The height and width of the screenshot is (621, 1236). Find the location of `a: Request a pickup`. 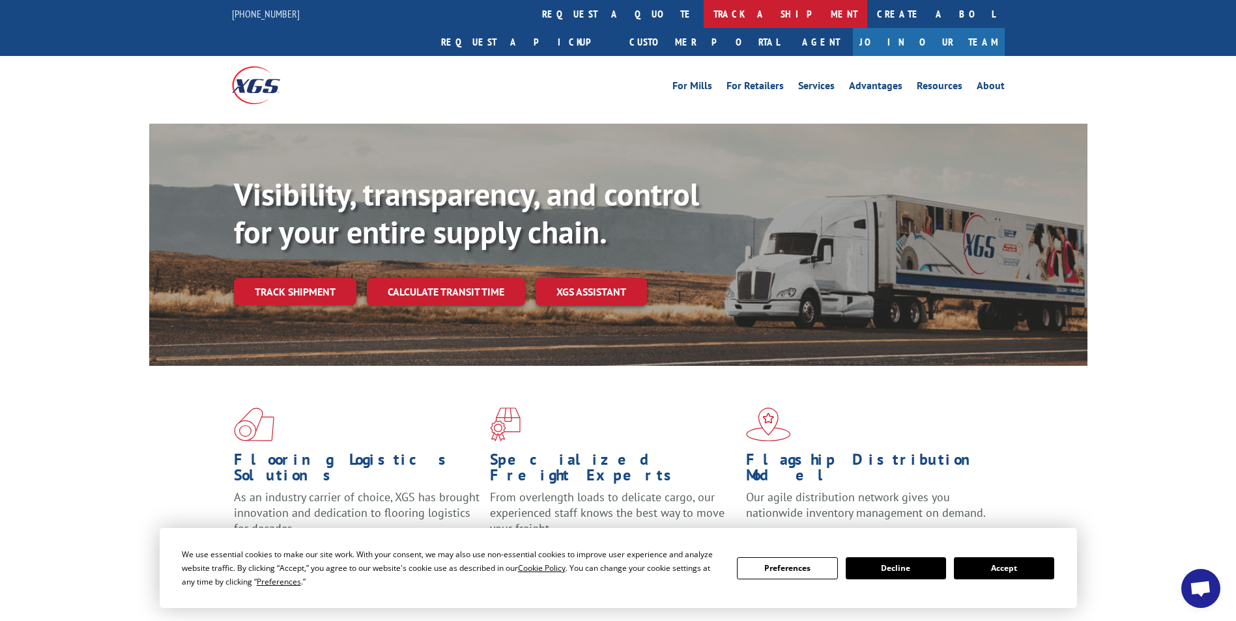

a: Request a pickup is located at coordinates (525, 42).